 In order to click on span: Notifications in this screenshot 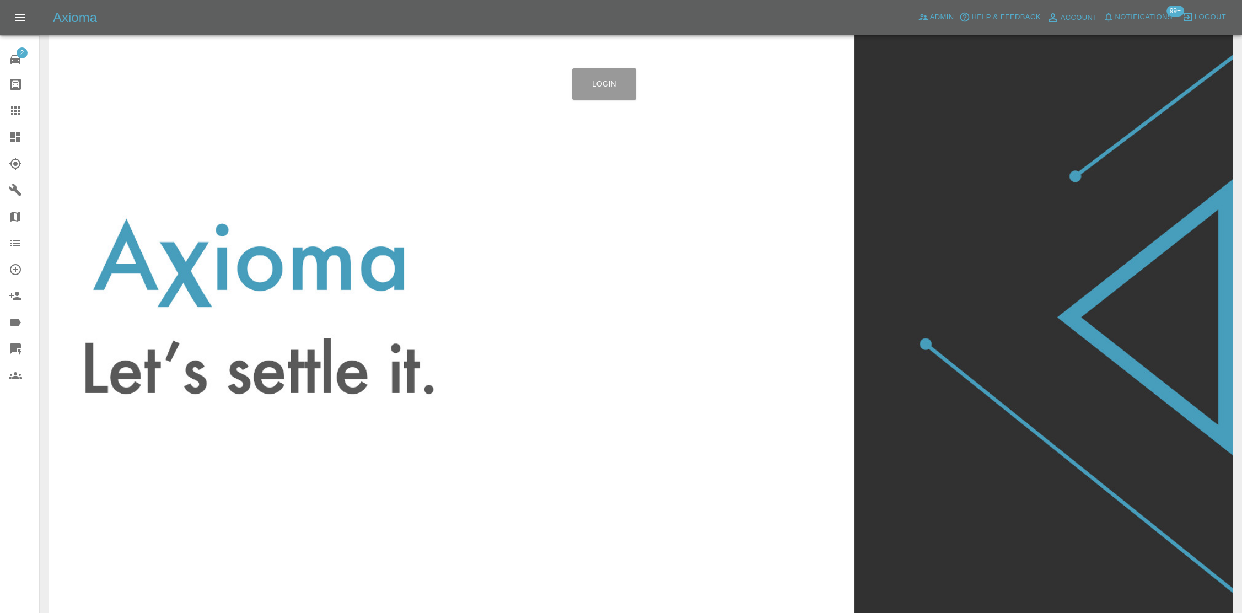, I will do `click(1144, 17)`.